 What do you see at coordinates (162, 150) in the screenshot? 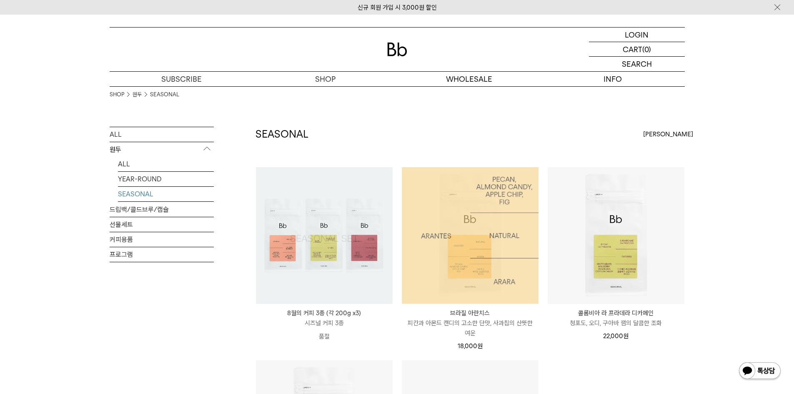
I see `p: 원두` at bounding box center [162, 150].